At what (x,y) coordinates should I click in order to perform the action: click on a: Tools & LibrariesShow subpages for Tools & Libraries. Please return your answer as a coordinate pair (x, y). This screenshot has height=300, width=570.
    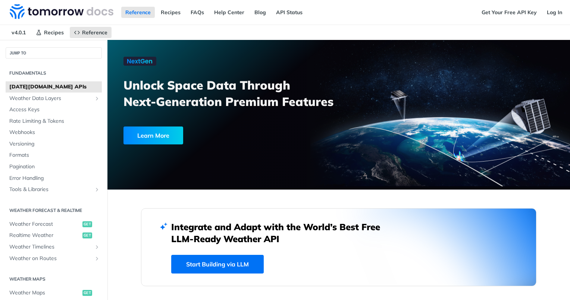
    Looking at the image, I should click on (54, 189).